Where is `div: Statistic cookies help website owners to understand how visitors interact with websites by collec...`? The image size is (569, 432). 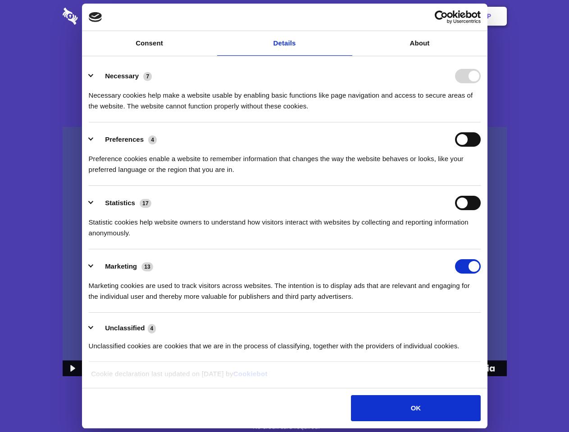
div: Statistic cookies help website owners to understand how visitors interact with websites by collec... is located at coordinates (285, 224).